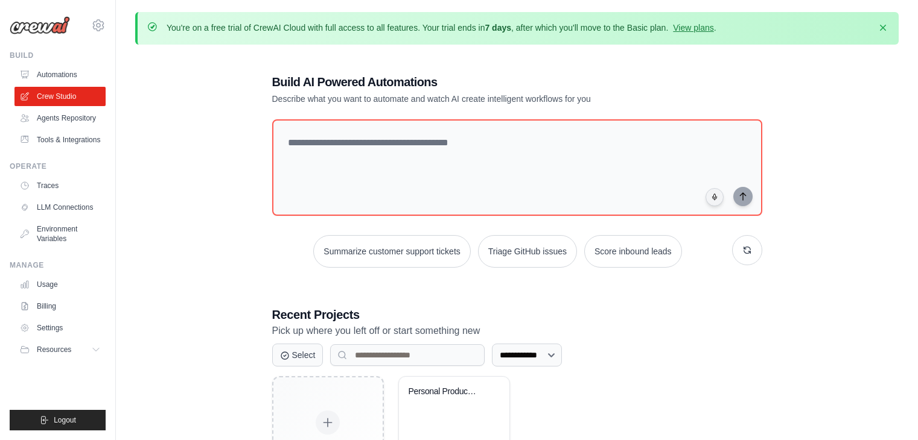 The height and width of the screenshot is (440, 918). Describe the element at coordinates (517, 315) in the screenshot. I see `h3: Recent Projects` at that location.